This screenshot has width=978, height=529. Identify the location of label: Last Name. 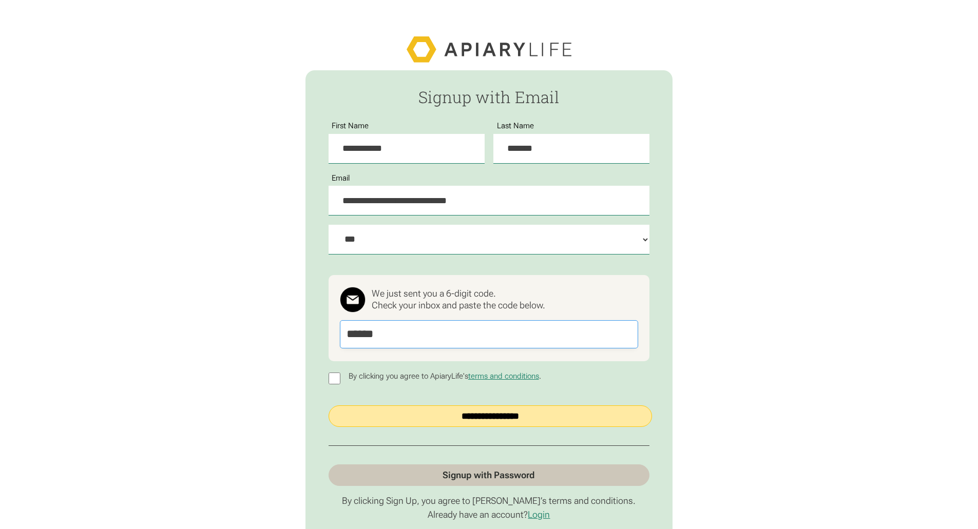
(515, 126).